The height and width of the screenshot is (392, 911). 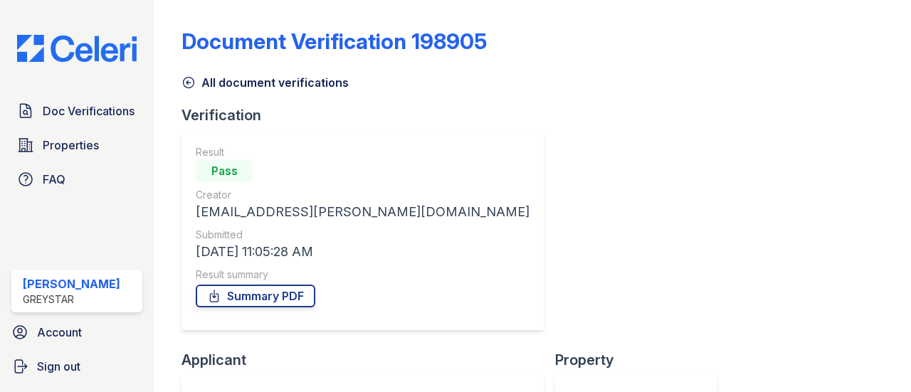 What do you see at coordinates (59, 332) in the screenshot?
I see `span: Account` at bounding box center [59, 332].